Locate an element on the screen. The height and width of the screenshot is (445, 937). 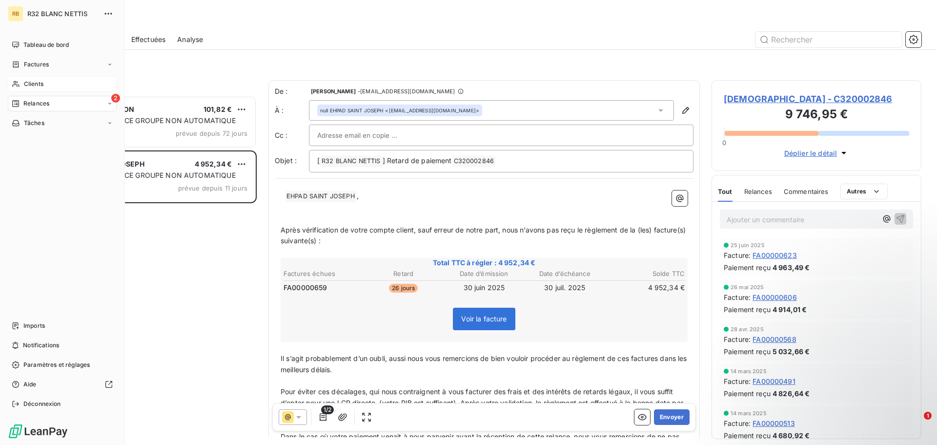
span: FA00000606 is located at coordinates (775, 297).